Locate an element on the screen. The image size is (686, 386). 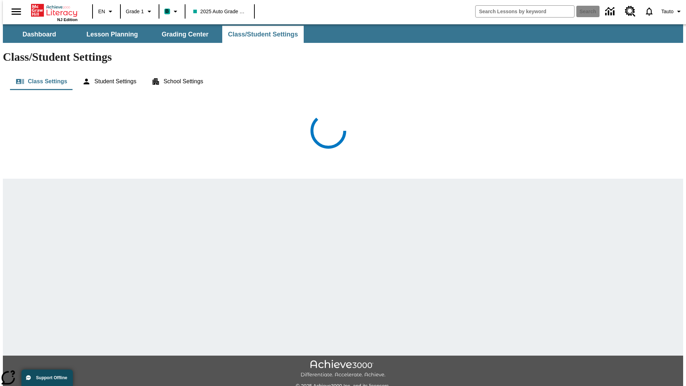
span: Support Offline is located at coordinates (51, 378).